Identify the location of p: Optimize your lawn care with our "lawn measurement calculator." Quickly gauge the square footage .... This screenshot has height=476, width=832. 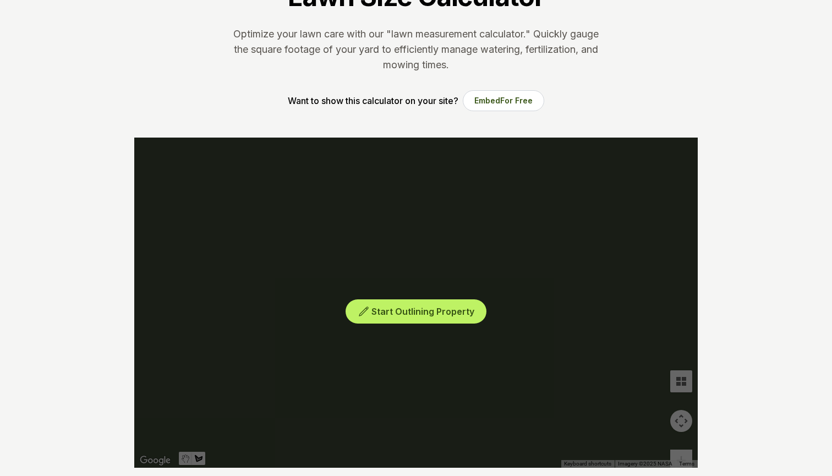
(416, 49).